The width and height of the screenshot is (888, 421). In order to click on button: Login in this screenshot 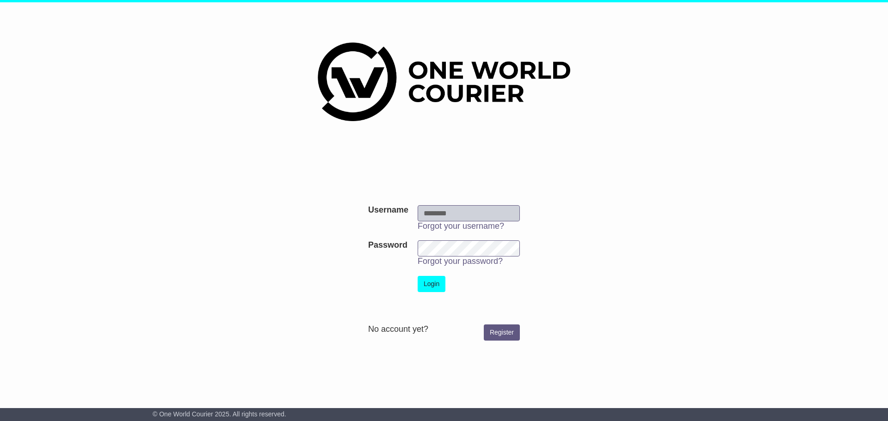, I will do `click(431, 284)`.